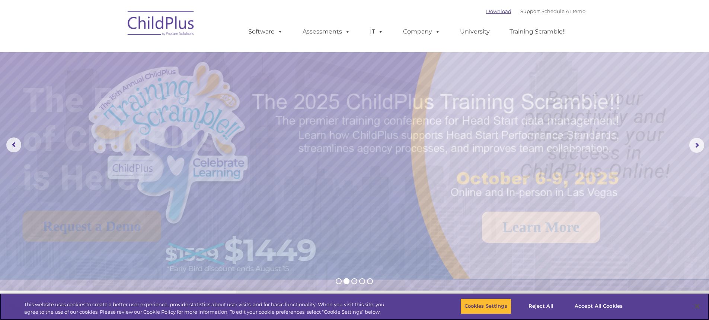 This screenshot has height=320, width=709. I want to click on a: IT, so click(376, 32).